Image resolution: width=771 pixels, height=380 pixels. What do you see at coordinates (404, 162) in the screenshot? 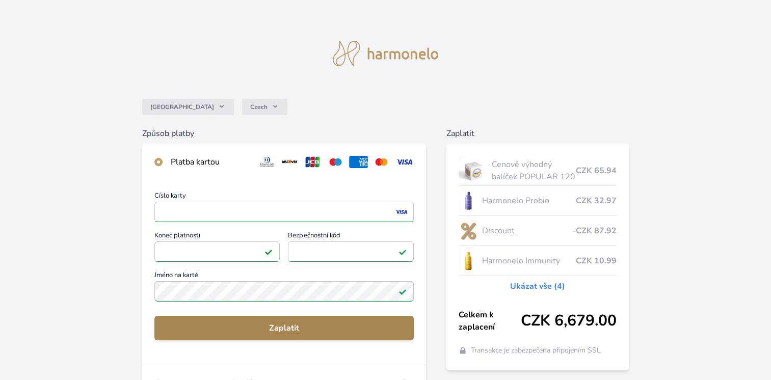
I see `img: visa.svg` at bounding box center [404, 162].